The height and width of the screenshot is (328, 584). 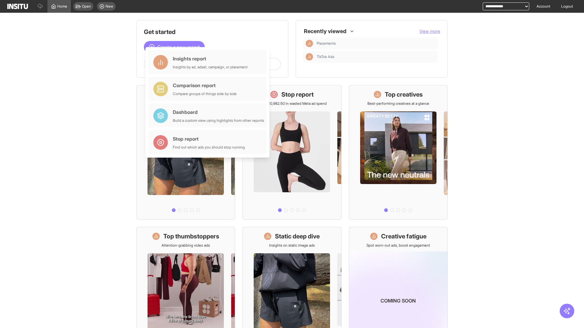 What do you see at coordinates (210, 67) in the screenshot?
I see `div: Insights by ad, adset, campaign, or placement` at bounding box center [210, 67].